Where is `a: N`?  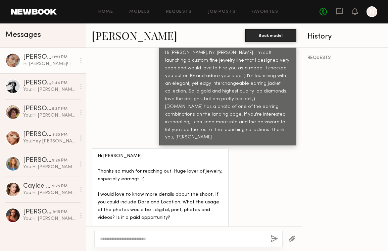
a: N is located at coordinates (372, 12).